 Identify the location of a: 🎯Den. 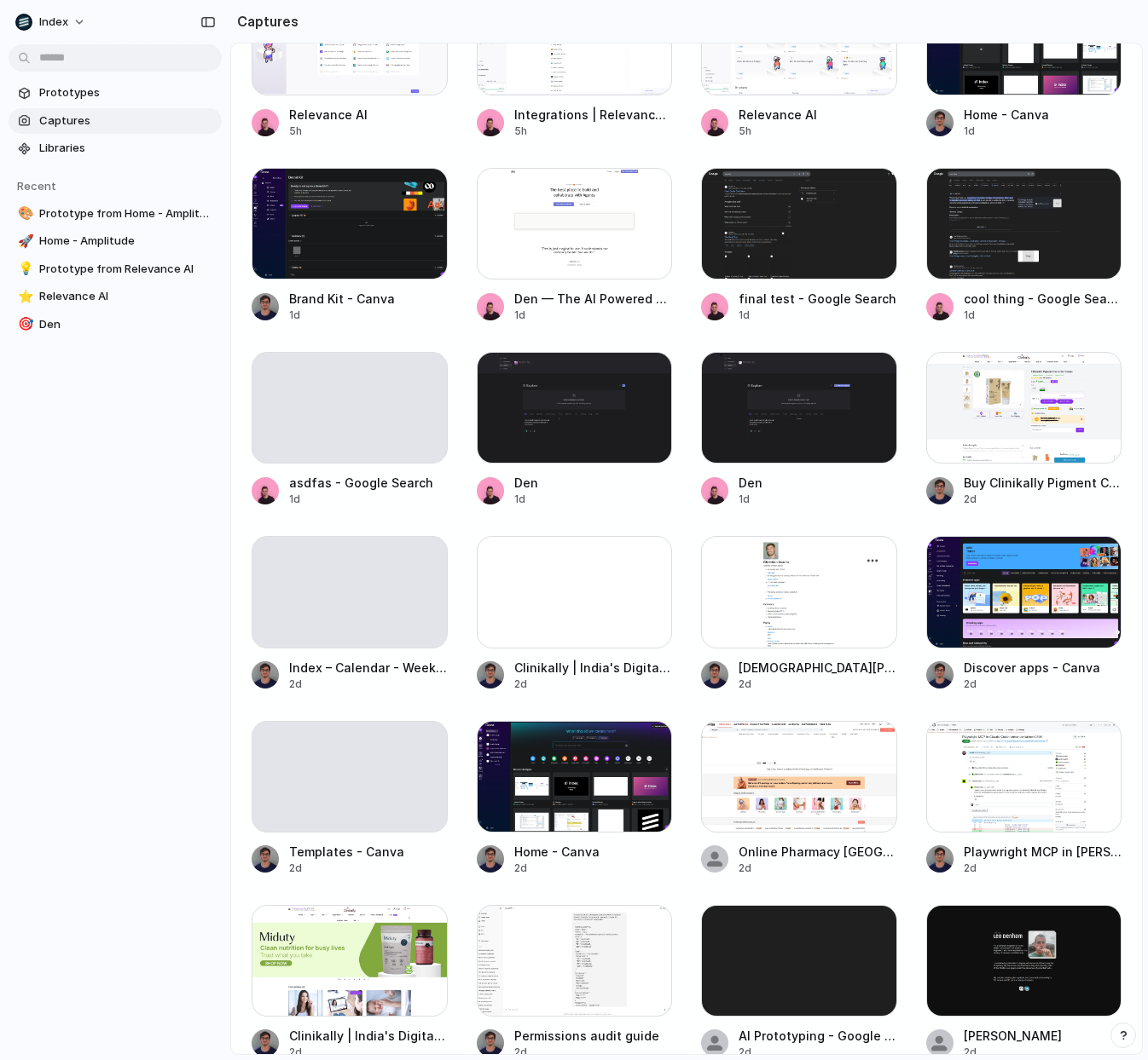
(115, 325).